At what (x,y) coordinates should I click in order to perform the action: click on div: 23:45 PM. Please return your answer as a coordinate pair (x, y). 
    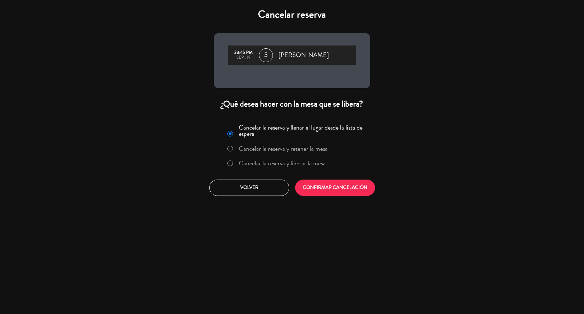
    Looking at the image, I should click on (244, 53).